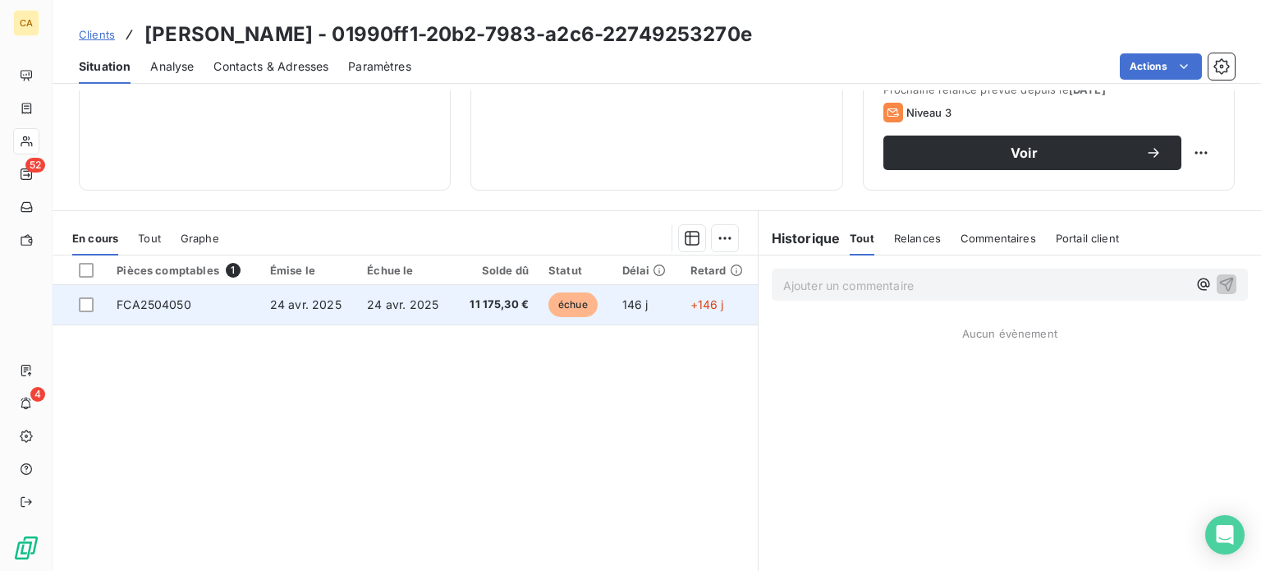 The width and height of the screenshot is (1261, 571). I want to click on span: 4, so click(38, 394).